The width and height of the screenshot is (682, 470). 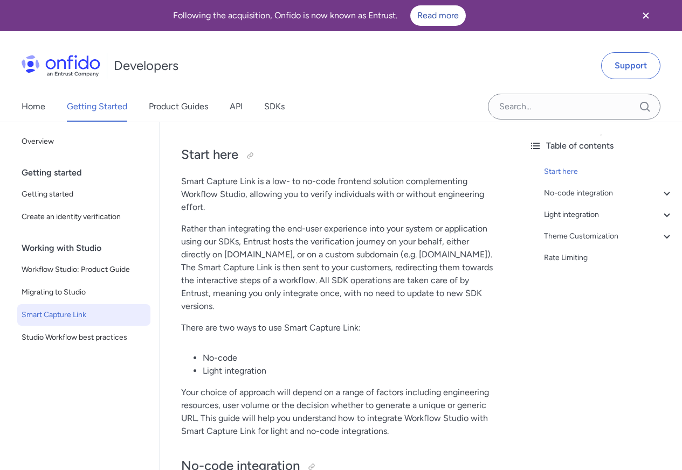 I want to click on a: Start here, so click(x=608, y=172).